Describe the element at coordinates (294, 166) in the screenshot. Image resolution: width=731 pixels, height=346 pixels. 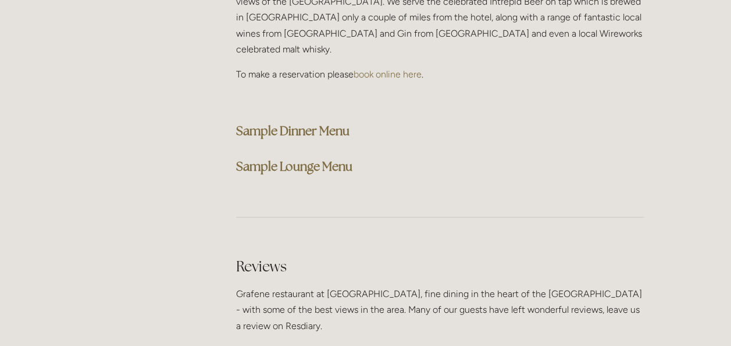
I see `strong: Sample Lounge Menu` at that location.